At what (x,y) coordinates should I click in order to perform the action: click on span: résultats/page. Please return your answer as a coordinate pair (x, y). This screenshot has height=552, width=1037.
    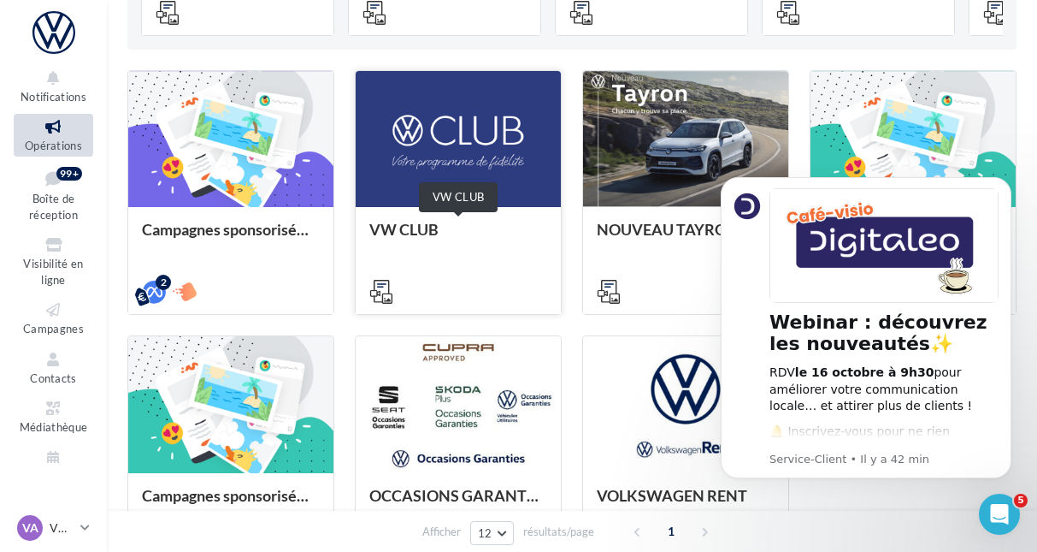
    Looking at the image, I should click on (558, 531).